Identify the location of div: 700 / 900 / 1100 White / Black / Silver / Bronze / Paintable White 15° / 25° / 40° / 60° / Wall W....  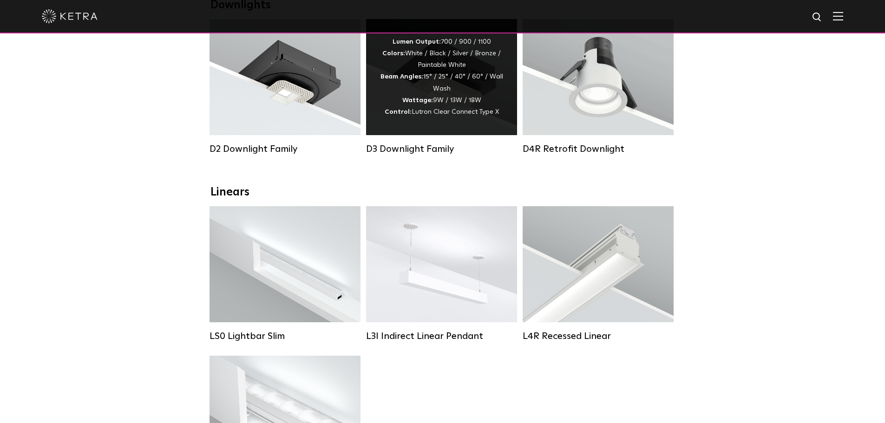
(441, 77).